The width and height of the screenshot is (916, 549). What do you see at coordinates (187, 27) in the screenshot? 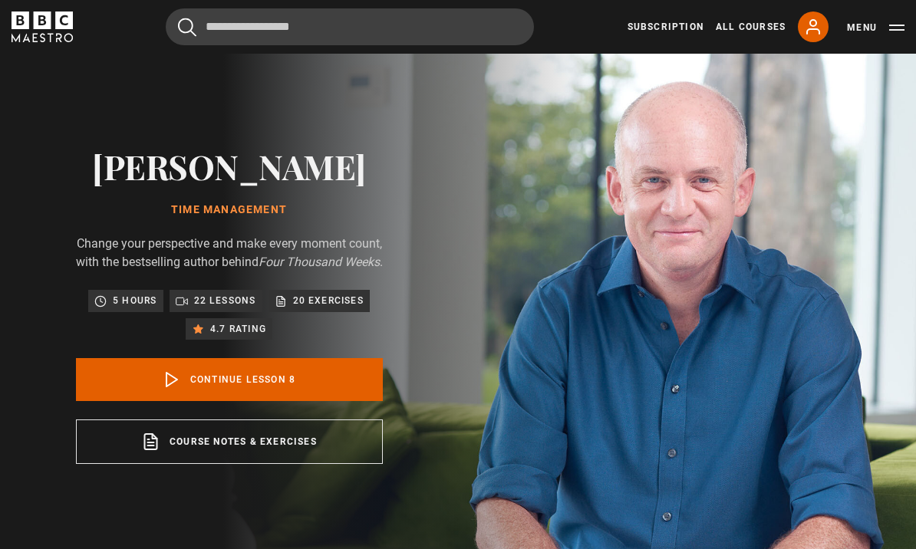
I see `button: Submit the search query` at bounding box center [187, 27].